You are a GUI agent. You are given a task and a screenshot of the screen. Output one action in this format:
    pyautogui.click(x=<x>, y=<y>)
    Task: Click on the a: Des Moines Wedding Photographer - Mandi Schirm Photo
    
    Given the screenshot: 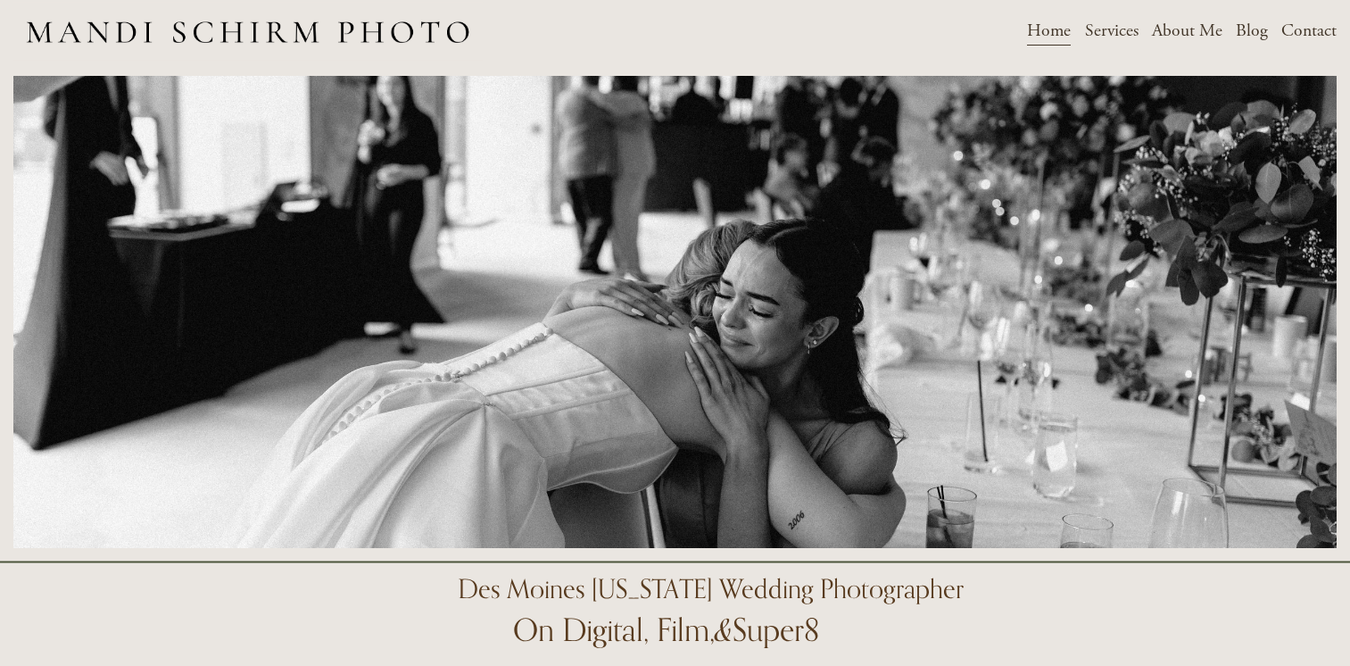 What is the action you would take?
    pyautogui.click(x=248, y=31)
    